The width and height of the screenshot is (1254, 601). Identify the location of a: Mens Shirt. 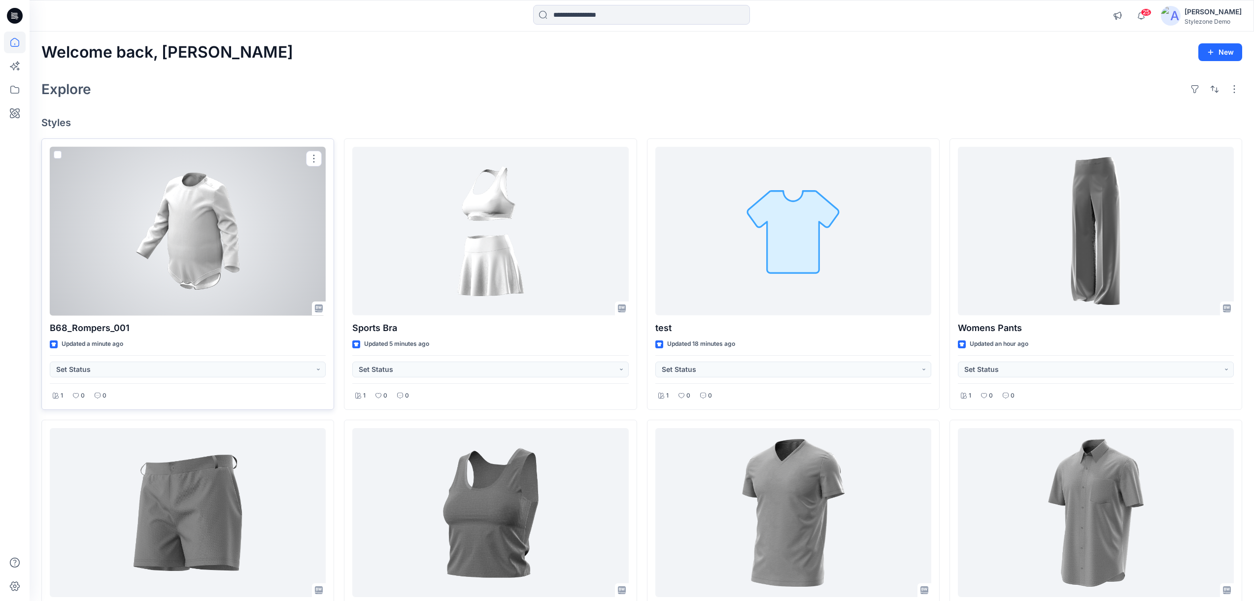
(1096, 513).